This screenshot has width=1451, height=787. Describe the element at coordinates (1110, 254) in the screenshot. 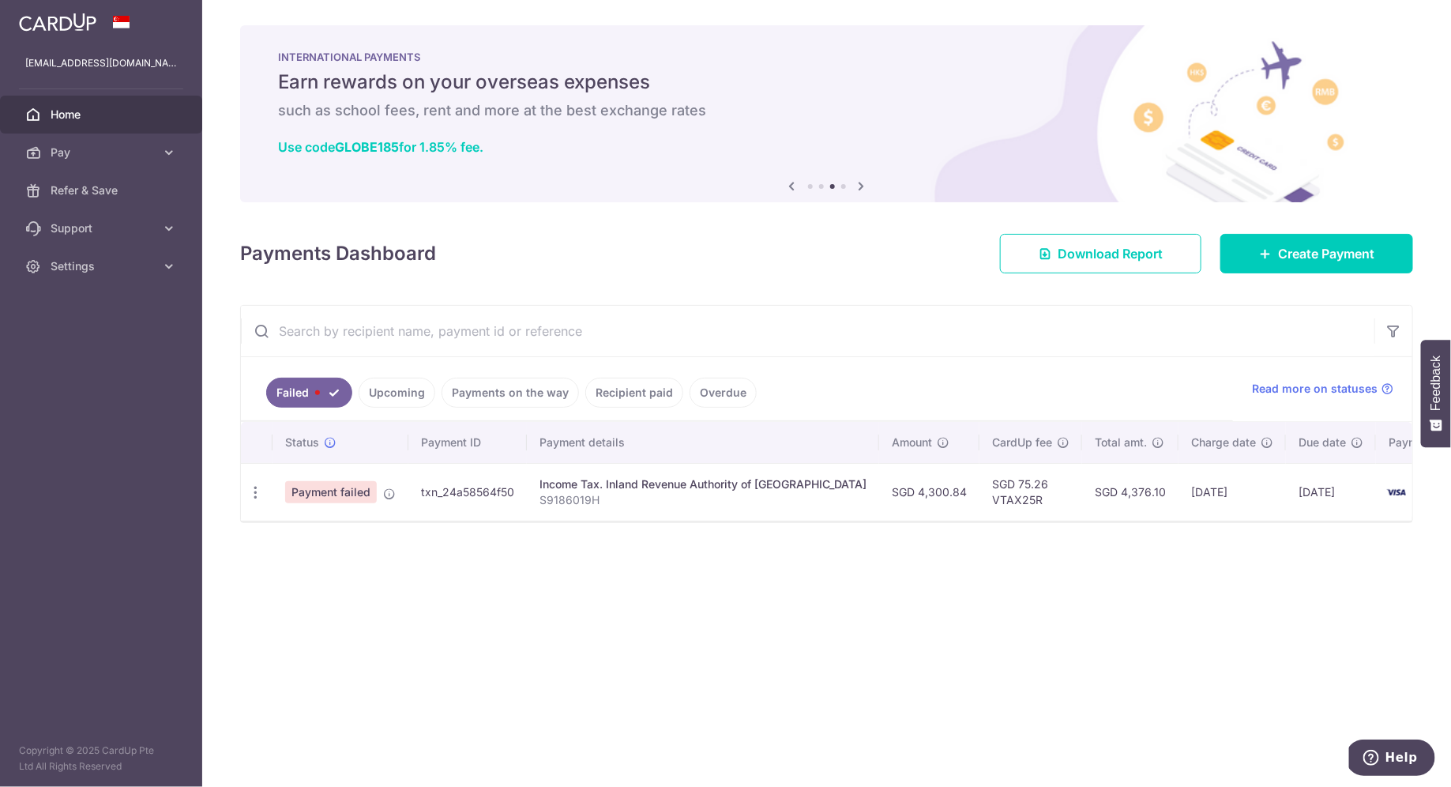

I see `span: Download Report` at that location.